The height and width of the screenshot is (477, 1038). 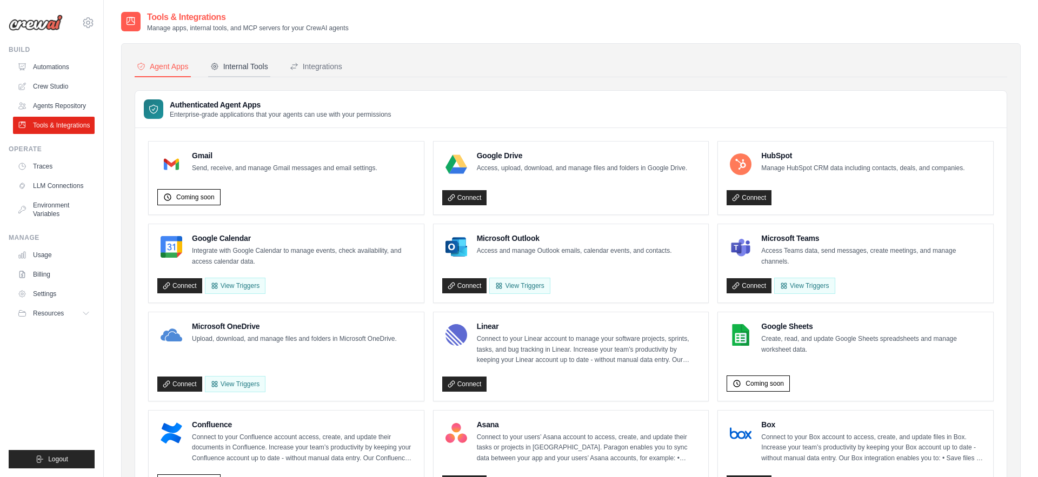 I want to click on img: Google Calendar Logo, so click(x=171, y=247).